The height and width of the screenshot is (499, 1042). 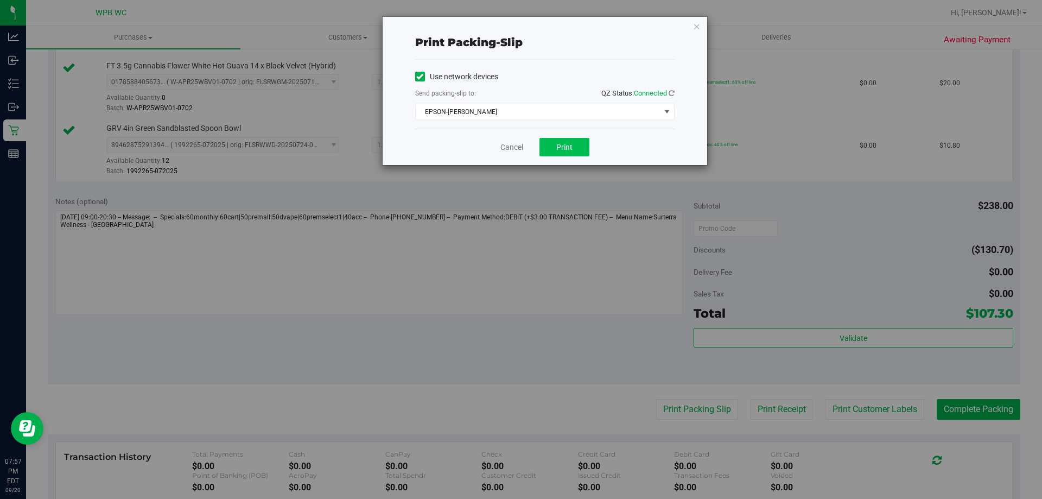 I want to click on span: QZ Status:, so click(x=638, y=93).